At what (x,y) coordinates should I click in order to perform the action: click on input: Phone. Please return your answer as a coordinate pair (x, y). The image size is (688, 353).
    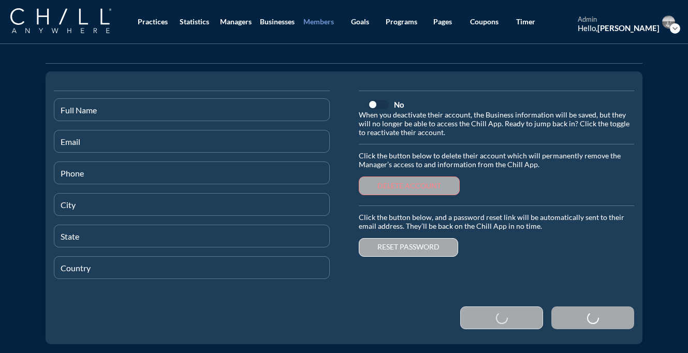
    Looking at the image, I should click on (191, 177).